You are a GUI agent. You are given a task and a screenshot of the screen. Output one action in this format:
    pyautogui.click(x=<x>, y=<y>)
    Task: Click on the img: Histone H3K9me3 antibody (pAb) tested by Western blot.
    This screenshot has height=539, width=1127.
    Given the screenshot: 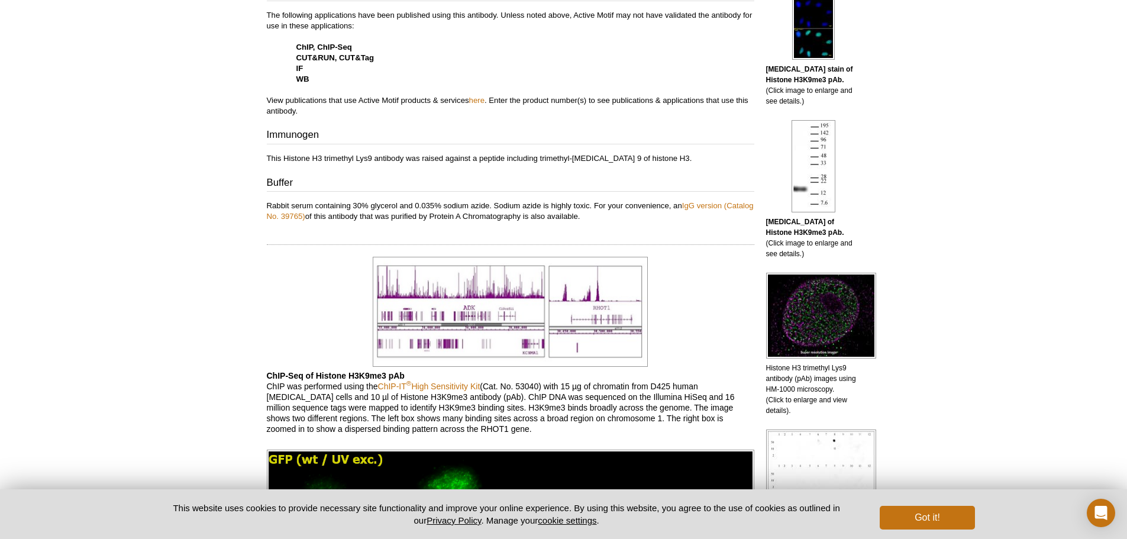 What is the action you would take?
    pyautogui.click(x=813, y=166)
    